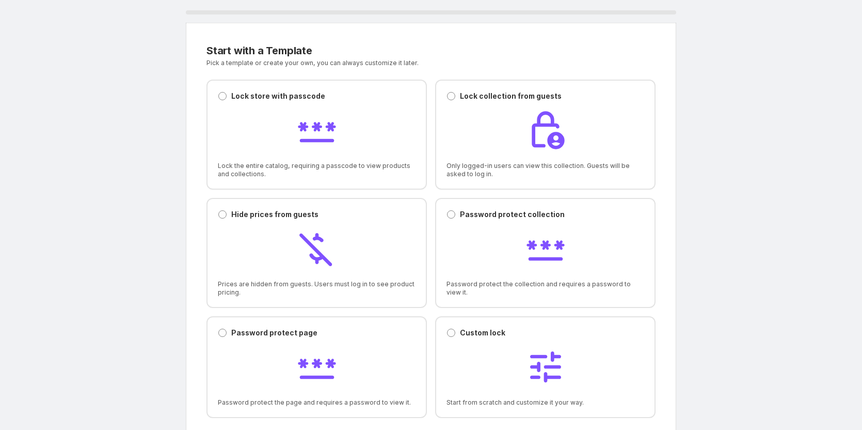 The height and width of the screenshot is (430, 862). What do you see at coordinates (274, 333) in the screenshot?
I see `p: Password protect page` at bounding box center [274, 333].